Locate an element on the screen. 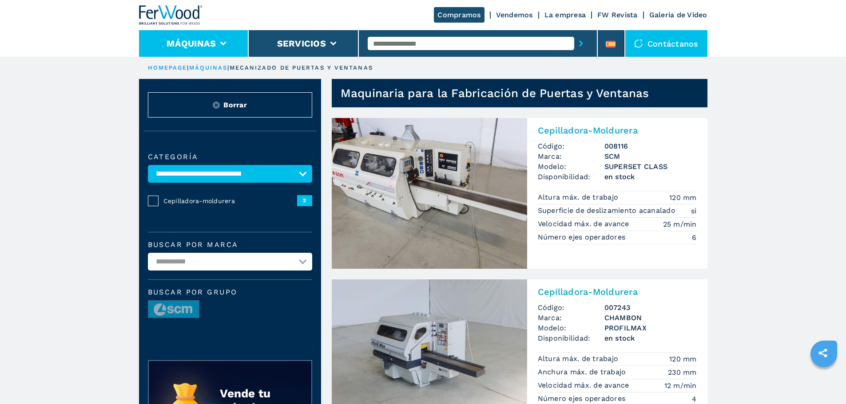 The width and height of the screenshot is (846, 404). em: 230 mm is located at coordinates (682, 372).